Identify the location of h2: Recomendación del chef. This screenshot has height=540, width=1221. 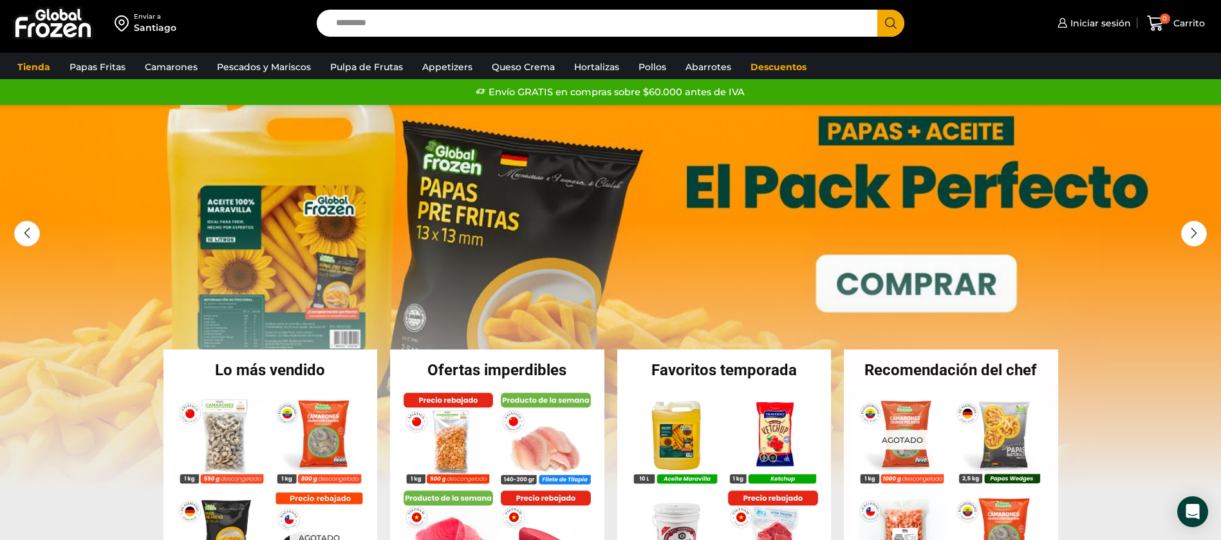
(951, 370).